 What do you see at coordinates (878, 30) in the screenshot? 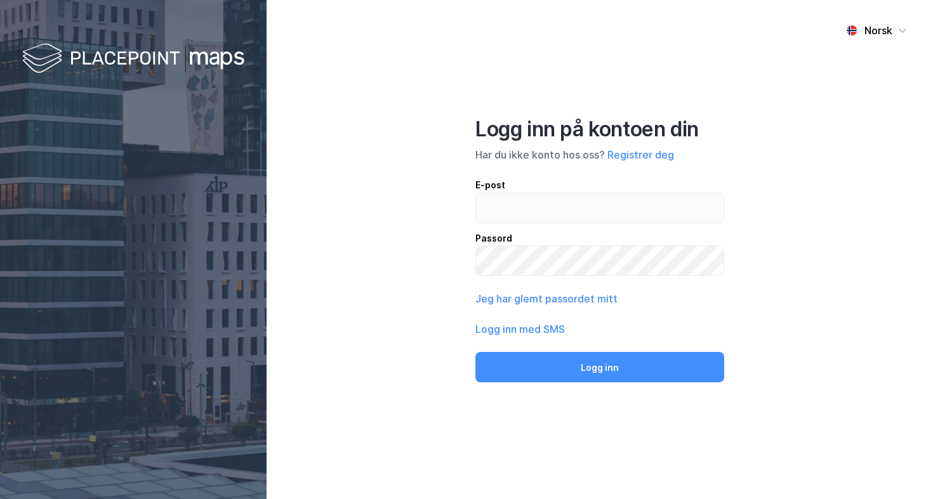
I see `div: Norsk` at bounding box center [878, 30].